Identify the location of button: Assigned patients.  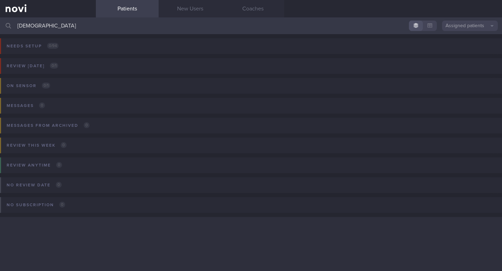
(470, 26).